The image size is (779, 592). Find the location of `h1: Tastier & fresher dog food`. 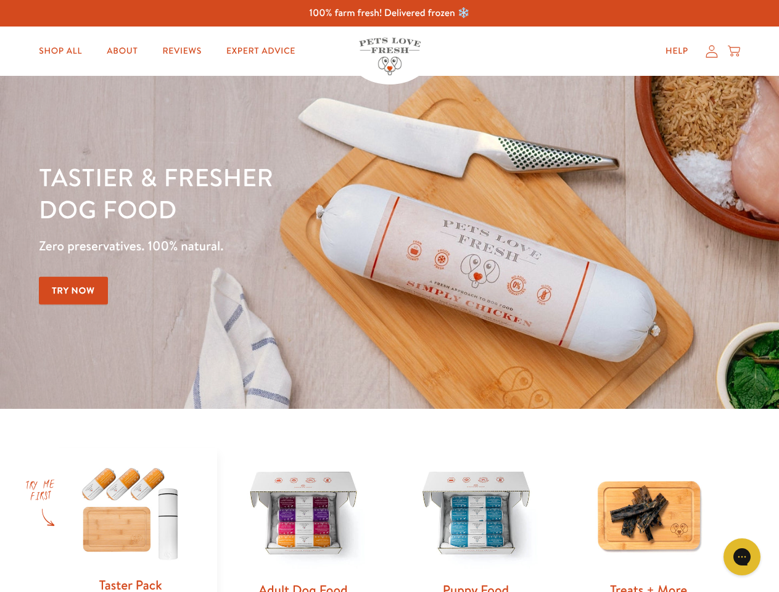

h1: Tastier & fresher dog food is located at coordinates (273, 193).